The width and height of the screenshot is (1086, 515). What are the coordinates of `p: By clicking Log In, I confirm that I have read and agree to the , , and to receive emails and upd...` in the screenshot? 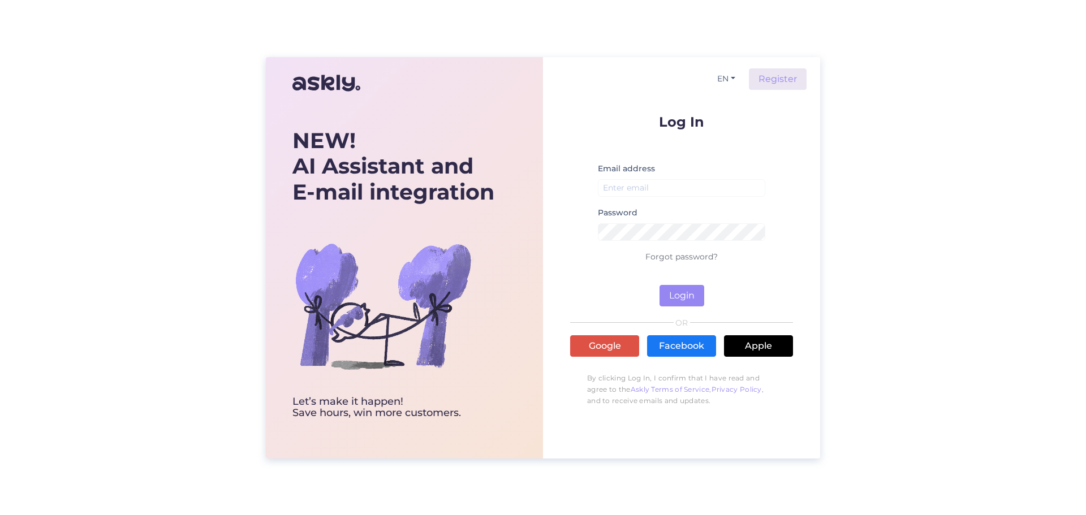 It's located at (681, 390).